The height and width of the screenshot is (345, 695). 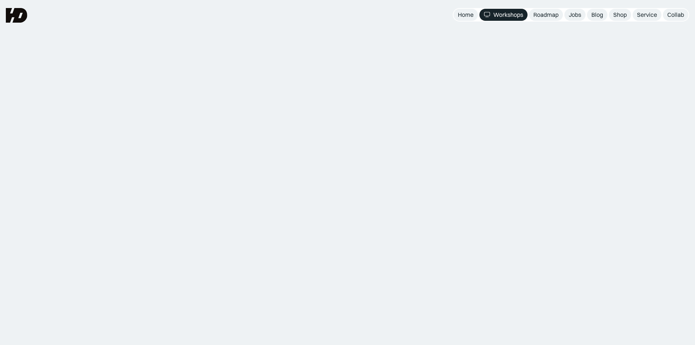 What do you see at coordinates (620, 15) in the screenshot?
I see `div: Shop` at bounding box center [620, 15].